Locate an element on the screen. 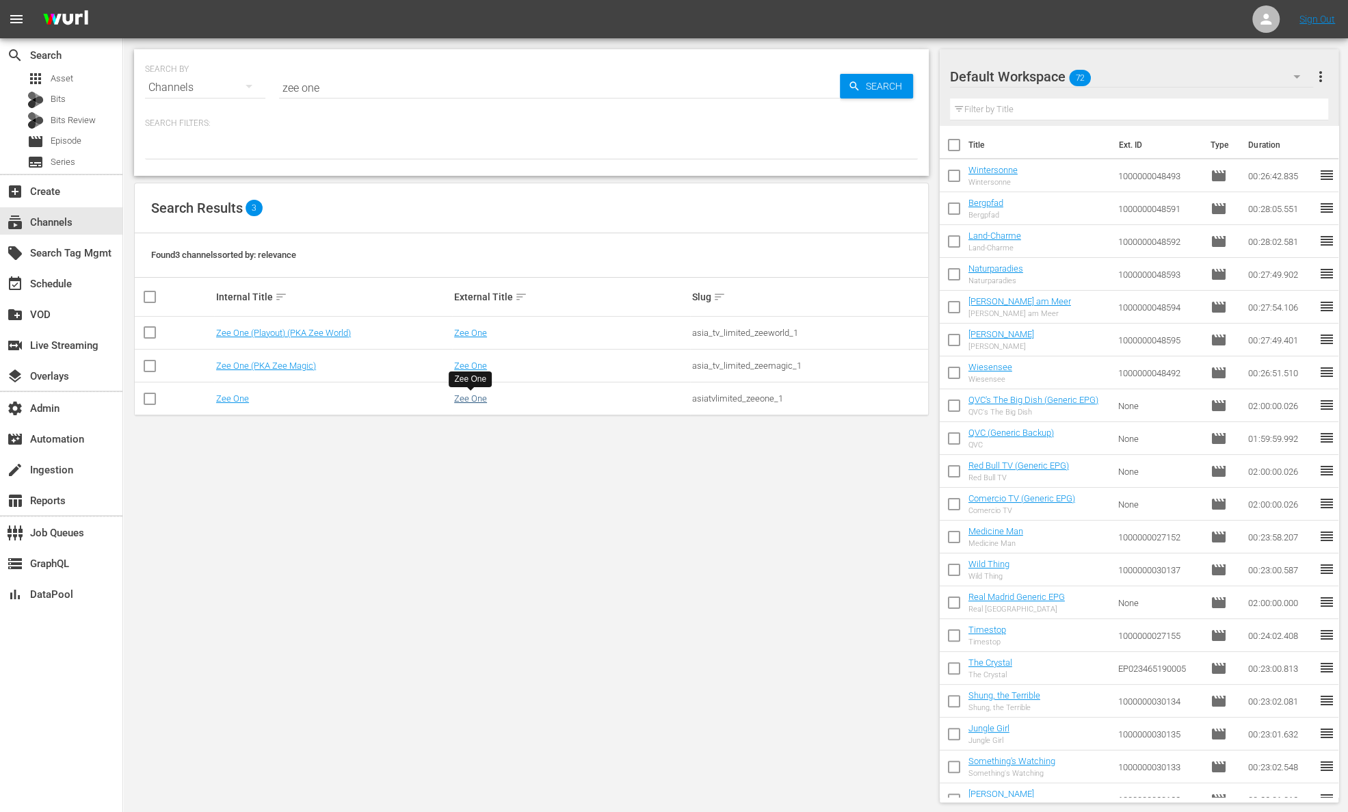 The image size is (1348, 812). a: Timestop is located at coordinates (987, 629).